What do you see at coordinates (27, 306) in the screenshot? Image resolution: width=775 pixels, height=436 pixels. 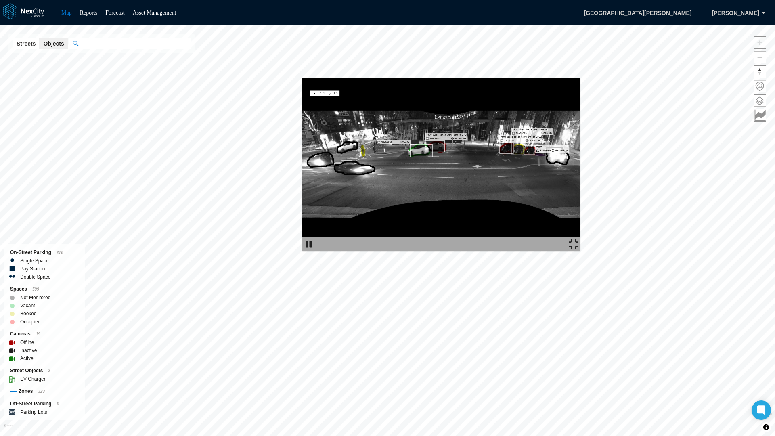 I see `label: Vacant` at bounding box center [27, 306].